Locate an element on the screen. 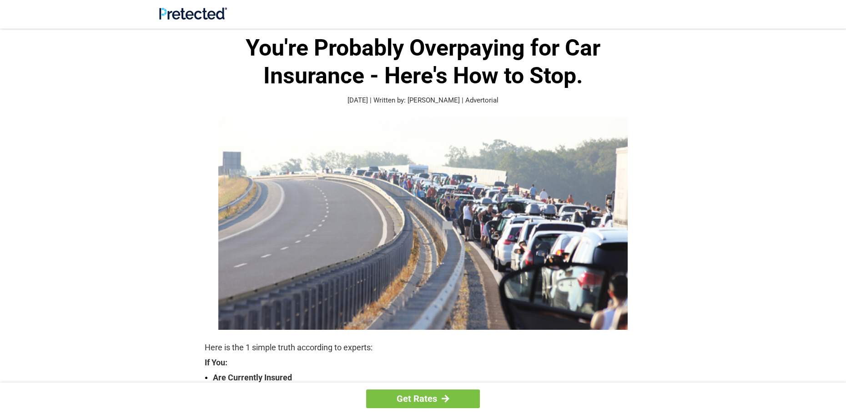 The width and height of the screenshot is (846, 415). a: Get Rates is located at coordinates (423, 398).